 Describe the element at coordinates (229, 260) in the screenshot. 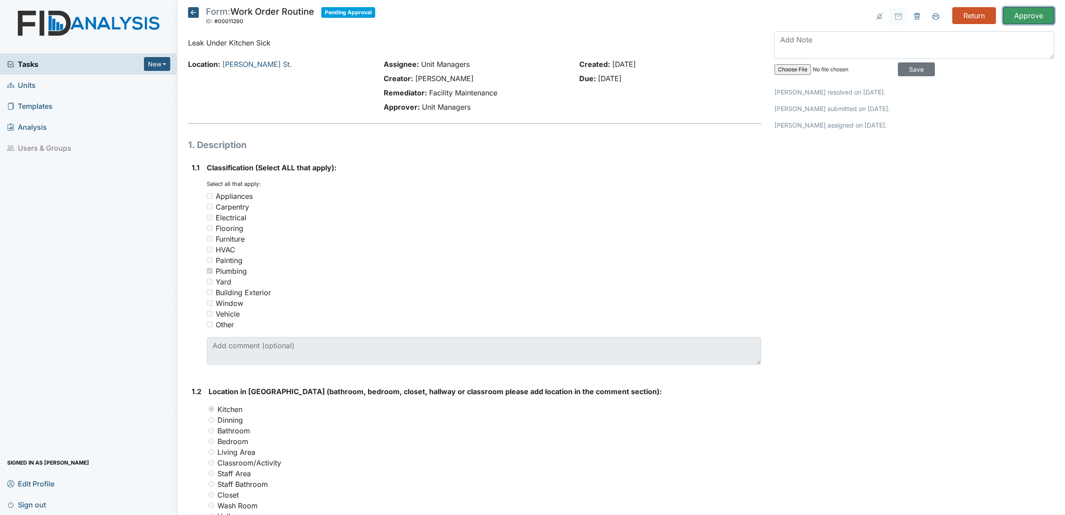

I see `div: Painting` at that location.